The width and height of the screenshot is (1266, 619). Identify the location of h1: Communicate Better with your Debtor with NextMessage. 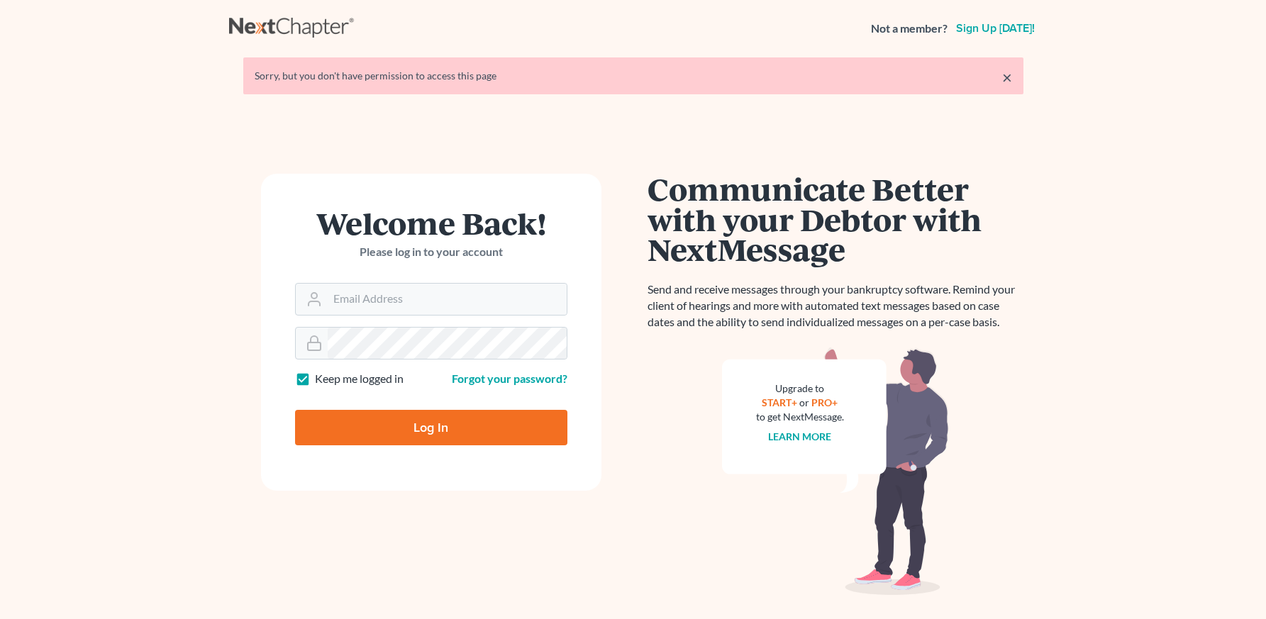
(835, 219).